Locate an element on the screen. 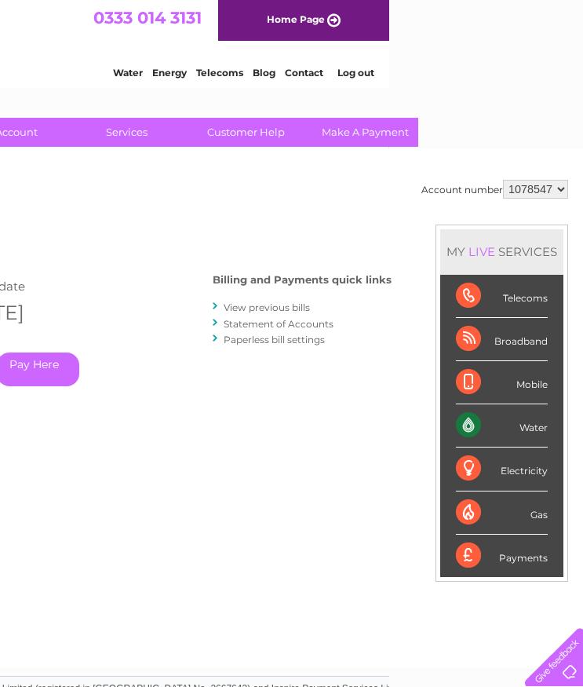 This screenshot has height=687, width=583. div: Water is located at coordinates (502, 425).